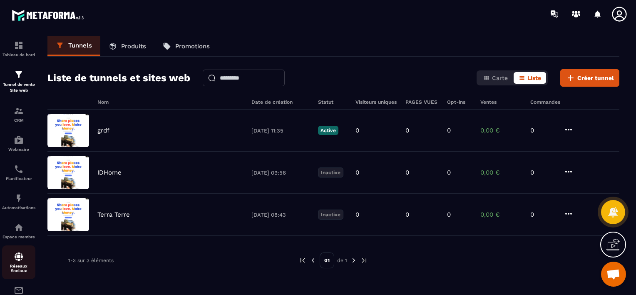 The width and height of the screenshot is (636, 295). I want to click on p: Active, so click(328, 130).